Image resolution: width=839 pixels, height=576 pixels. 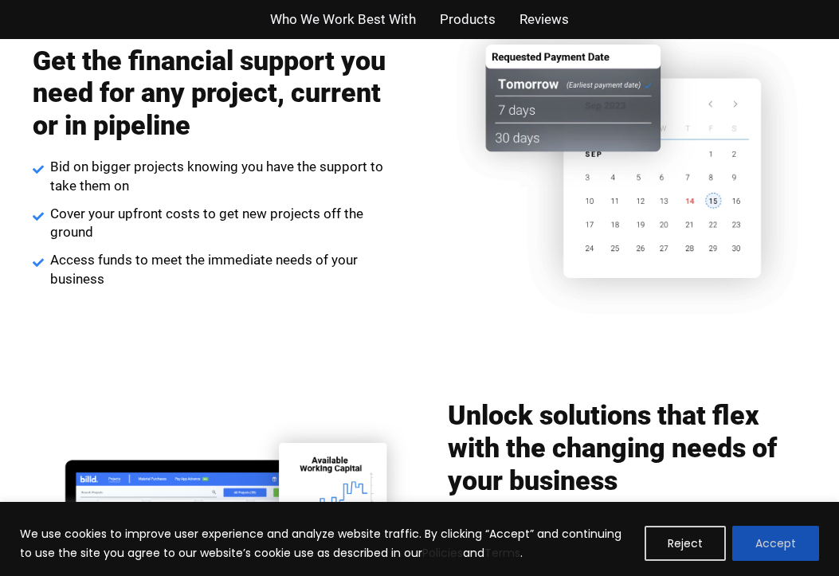 What do you see at coordinates (468, 19) in the screenshot?
I see `a: Products` at bounding box center [468, 19].